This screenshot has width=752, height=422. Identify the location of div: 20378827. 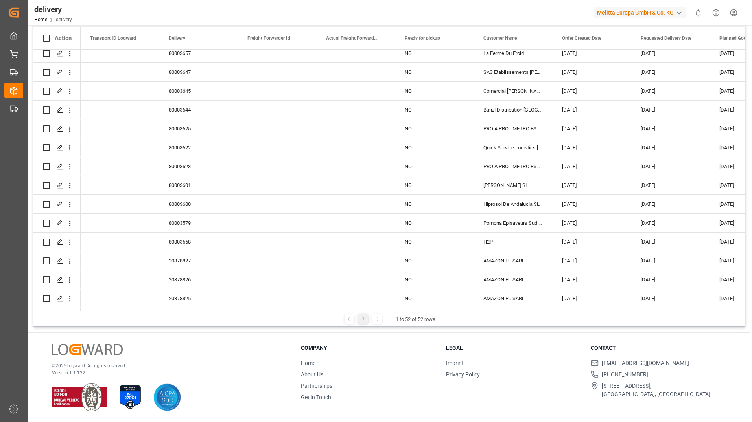
(199, 261).